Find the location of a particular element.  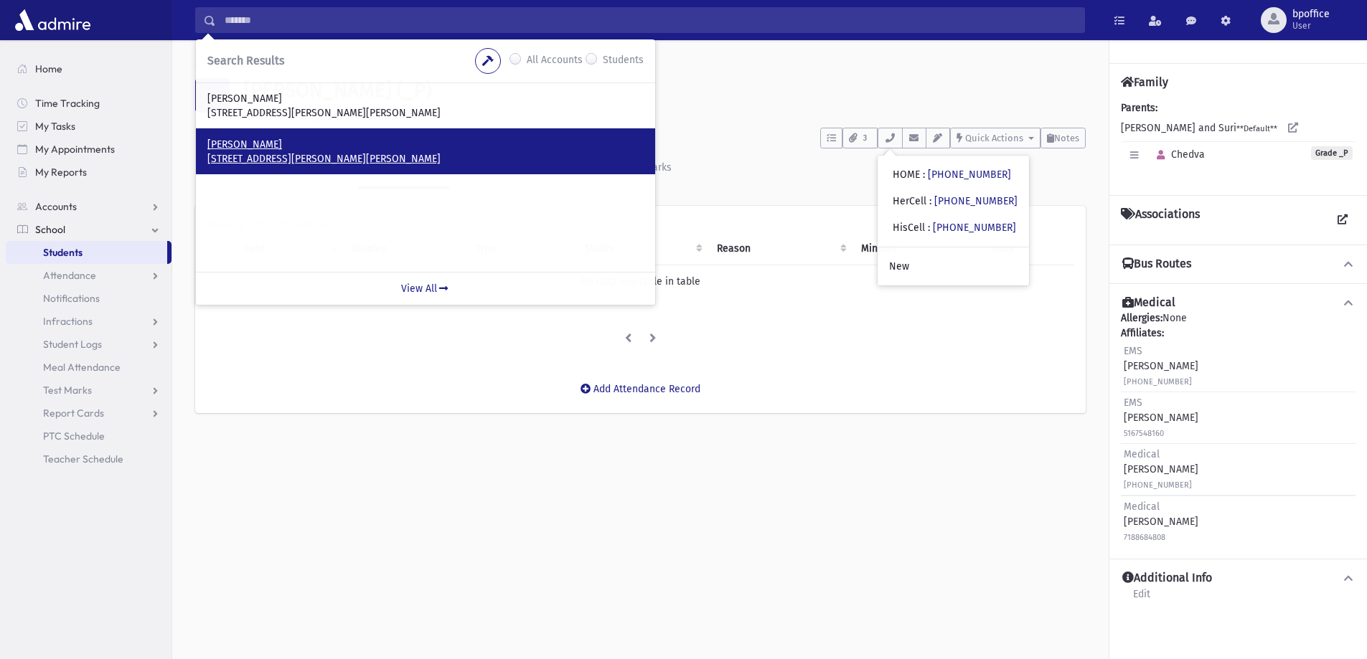

h4: Medical is located at coordinates (1149, 303).